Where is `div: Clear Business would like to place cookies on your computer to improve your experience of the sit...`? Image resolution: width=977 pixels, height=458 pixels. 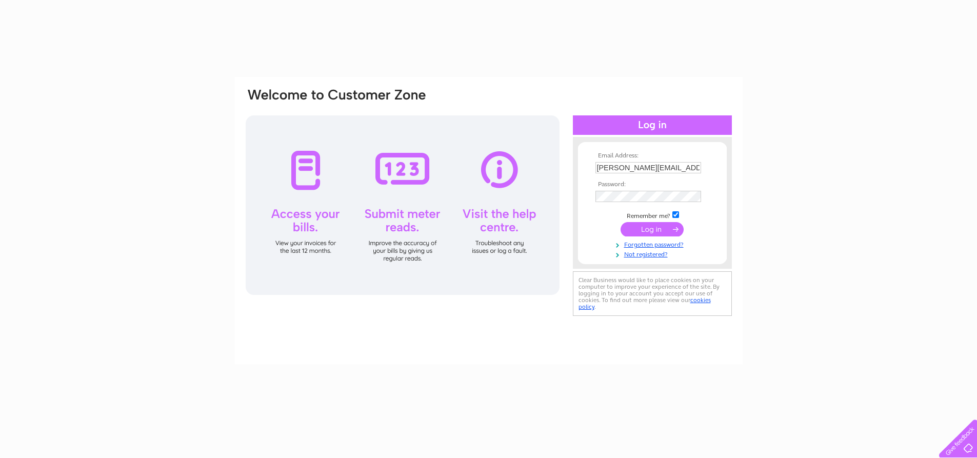 div: Clear Business would like to place cookies on your computer to improve your experience of the sit... is located at coordinates (652, 293).